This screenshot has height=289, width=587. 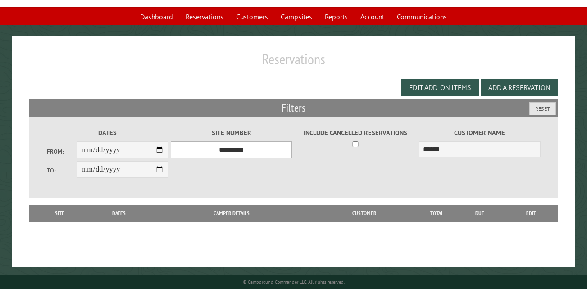 I want to click on a: Communications, so click(x=422, y=17).